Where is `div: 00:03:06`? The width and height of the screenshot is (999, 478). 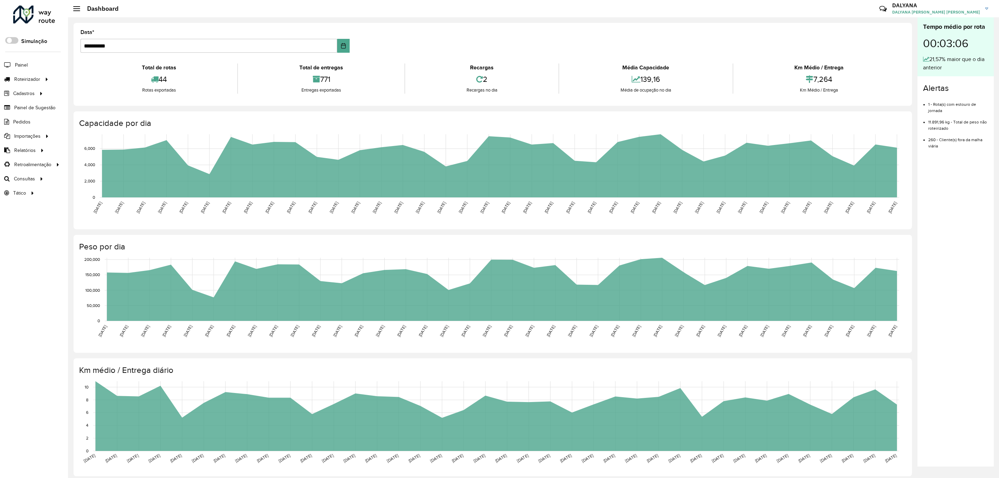 div: 00:03:06 is located at coordinates (956, 43).